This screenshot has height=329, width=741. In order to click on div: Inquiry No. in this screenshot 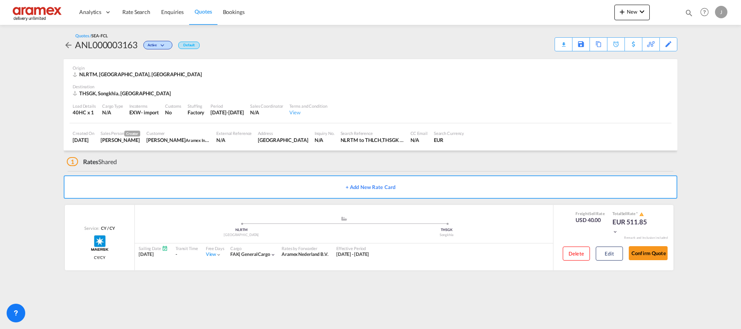, I will do `click(324, 133)`.